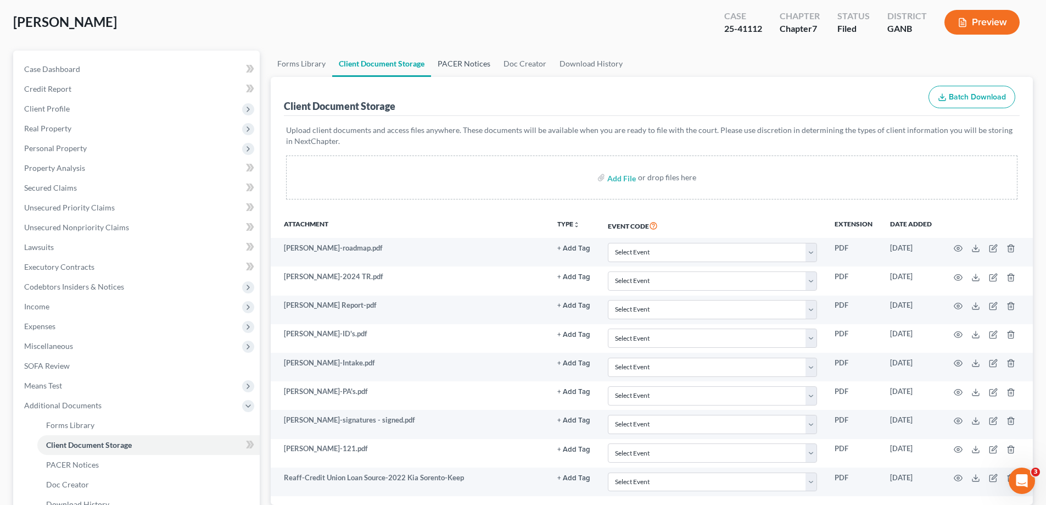 The width and height of the screenshot is (1046, 505). What do you see at coordinates (54, 168) in the screenshot?
I see `span: Property Analysis` at bounding box center [54, 168].